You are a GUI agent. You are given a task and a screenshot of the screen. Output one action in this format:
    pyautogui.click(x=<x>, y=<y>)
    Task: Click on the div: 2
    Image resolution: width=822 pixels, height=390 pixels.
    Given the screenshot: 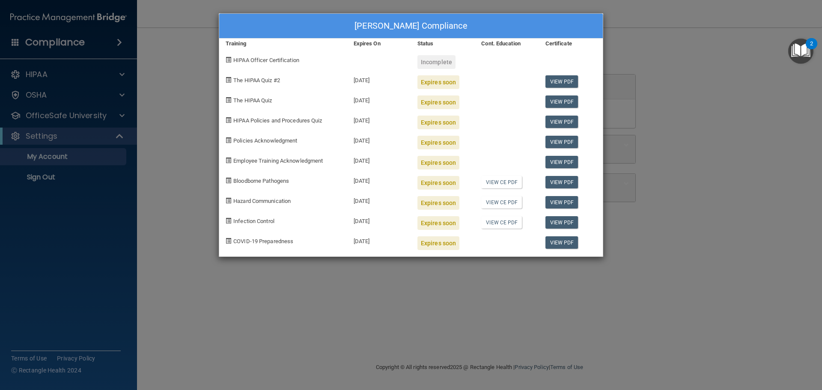 What is the action you would take?
    pyautogui.click(x=811, y=49)
    